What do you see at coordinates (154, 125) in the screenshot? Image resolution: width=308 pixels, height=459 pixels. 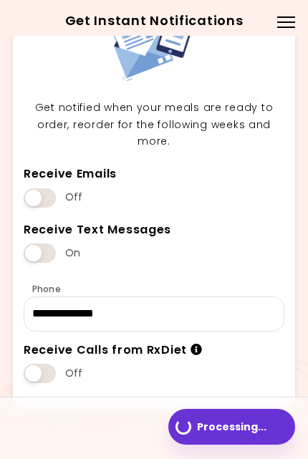 I see `p: Get notified when your meals are ready to order, reorder for the following weeks and more.` at bounding box center [154, 125].